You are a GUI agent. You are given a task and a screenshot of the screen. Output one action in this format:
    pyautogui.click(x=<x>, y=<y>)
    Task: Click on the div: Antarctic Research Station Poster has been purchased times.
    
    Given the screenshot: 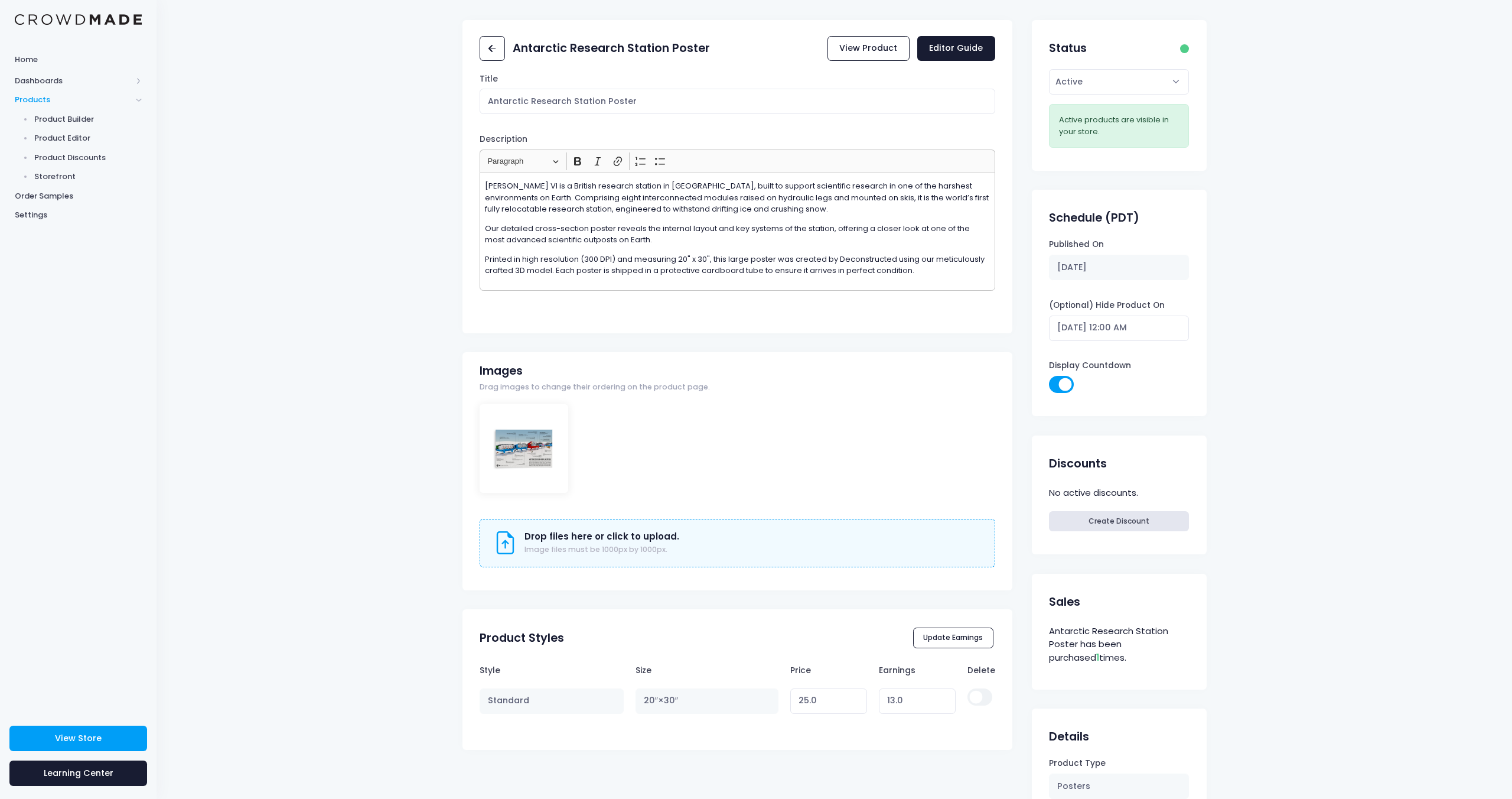 What is the action you would take?
    pyautogui.click(x=1119, y=645)
    